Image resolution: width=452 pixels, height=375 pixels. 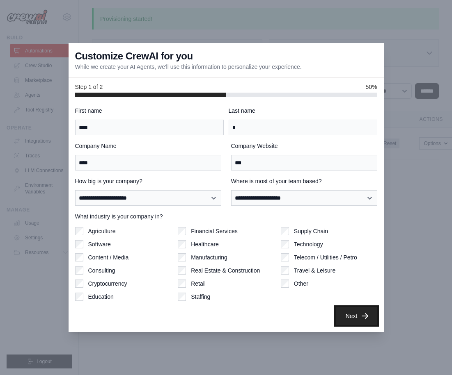 I want to click on label: Travel & Leisure, so click(x=314, y=271).